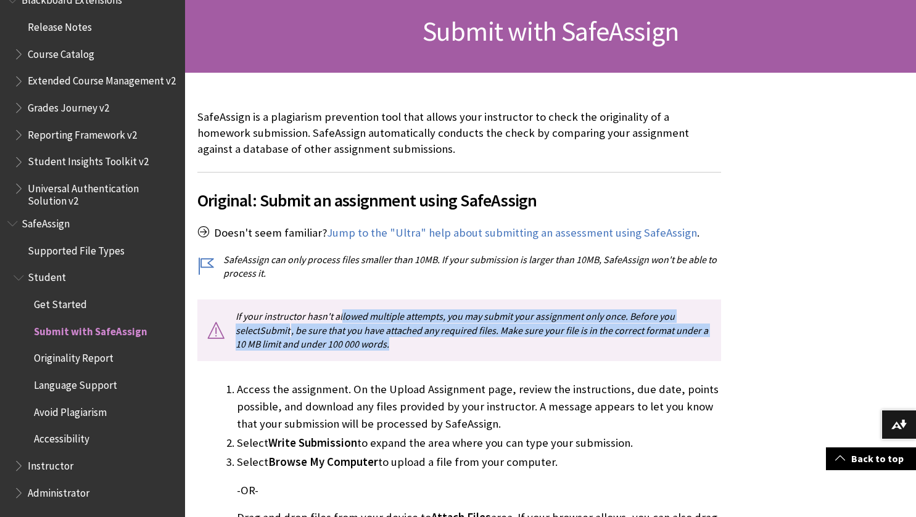 The image size is (916, 517). What do you see at coordinates (82, 133) in the screenshot?
I see `span: Reporting Framework v2` at bounding box center [82, 133].